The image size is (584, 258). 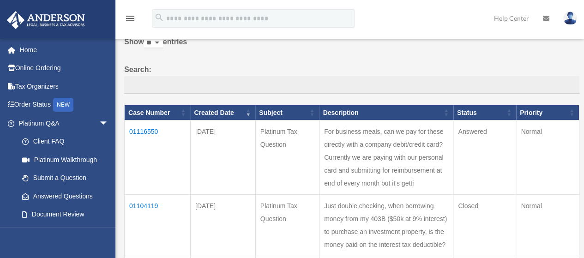 I want to click on a: Home, so click(x=64, y=50).